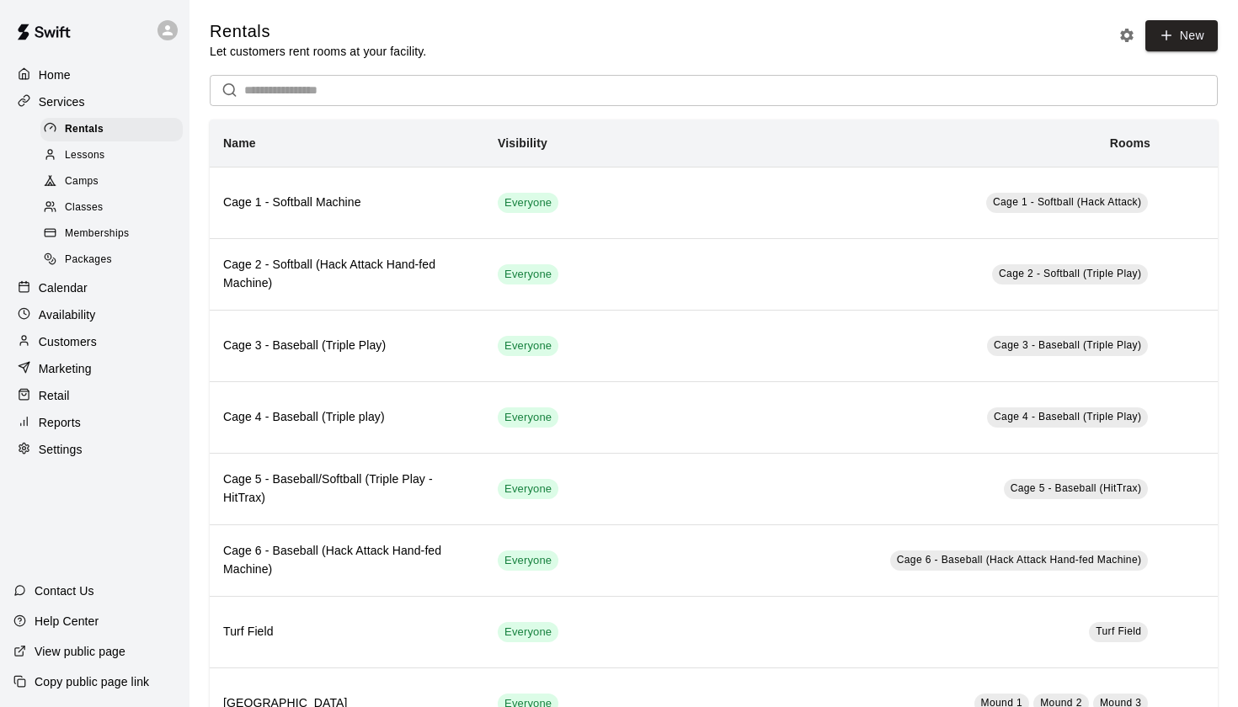 The image size is (1238, 707). What do you see at coordinates (94, 75) in the screenshot?
I see `a: Home` at bounding box center [94, 75].